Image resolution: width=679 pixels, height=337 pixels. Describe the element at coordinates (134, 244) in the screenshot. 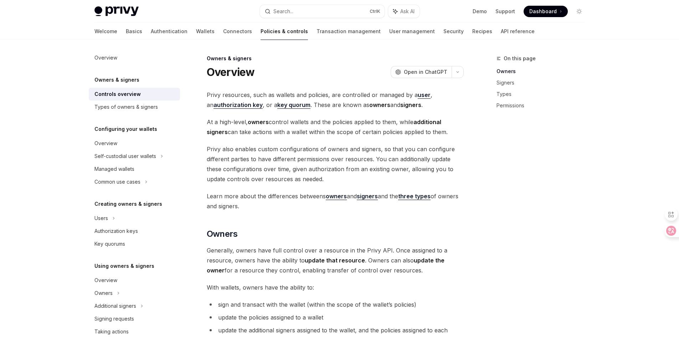

I see `a: Key quorums` at that location.